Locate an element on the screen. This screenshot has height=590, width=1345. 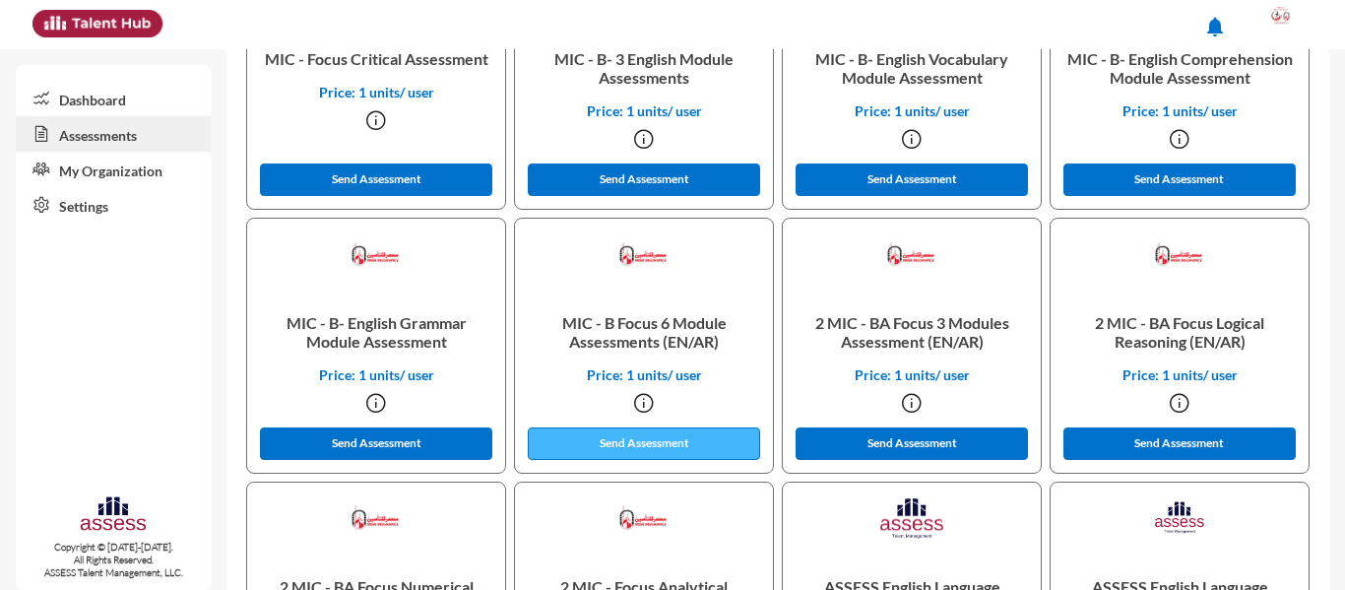
p: MIC - B Focus 6 Module Assessments (EN/AR) is located at coordinates (644, 332).